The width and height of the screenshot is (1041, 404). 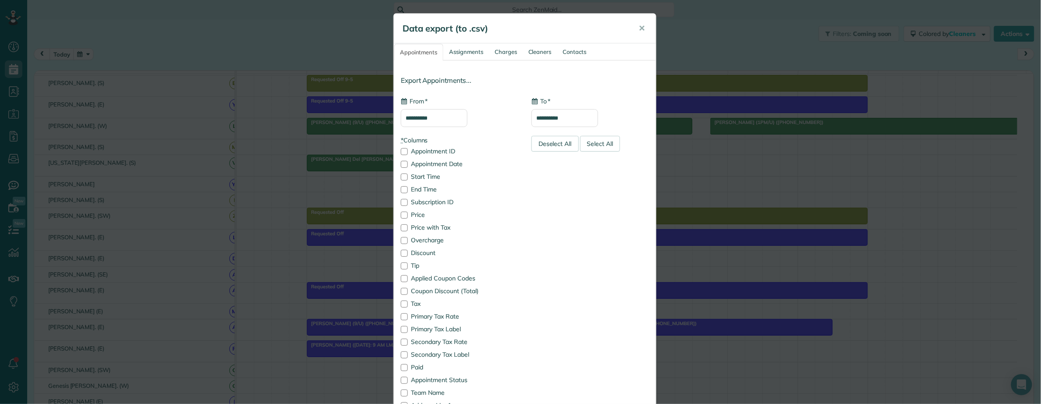 What do you see at coordinates (460, 266) in the screenshot?
I see `label: Tip` at bounding box center [460, 266].